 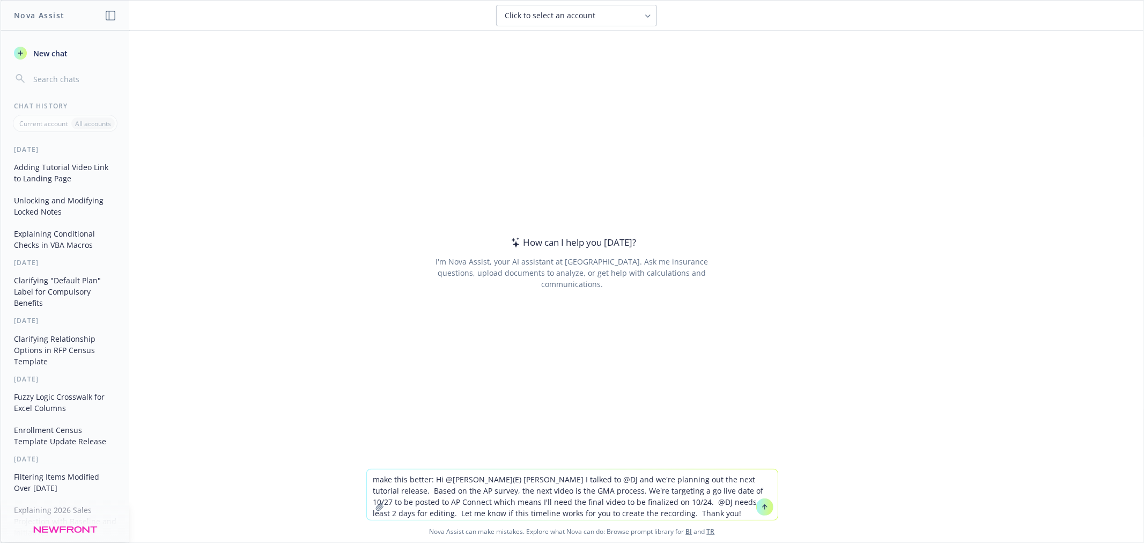 I want to click on input: Search chats, so click(x=74, y=79).